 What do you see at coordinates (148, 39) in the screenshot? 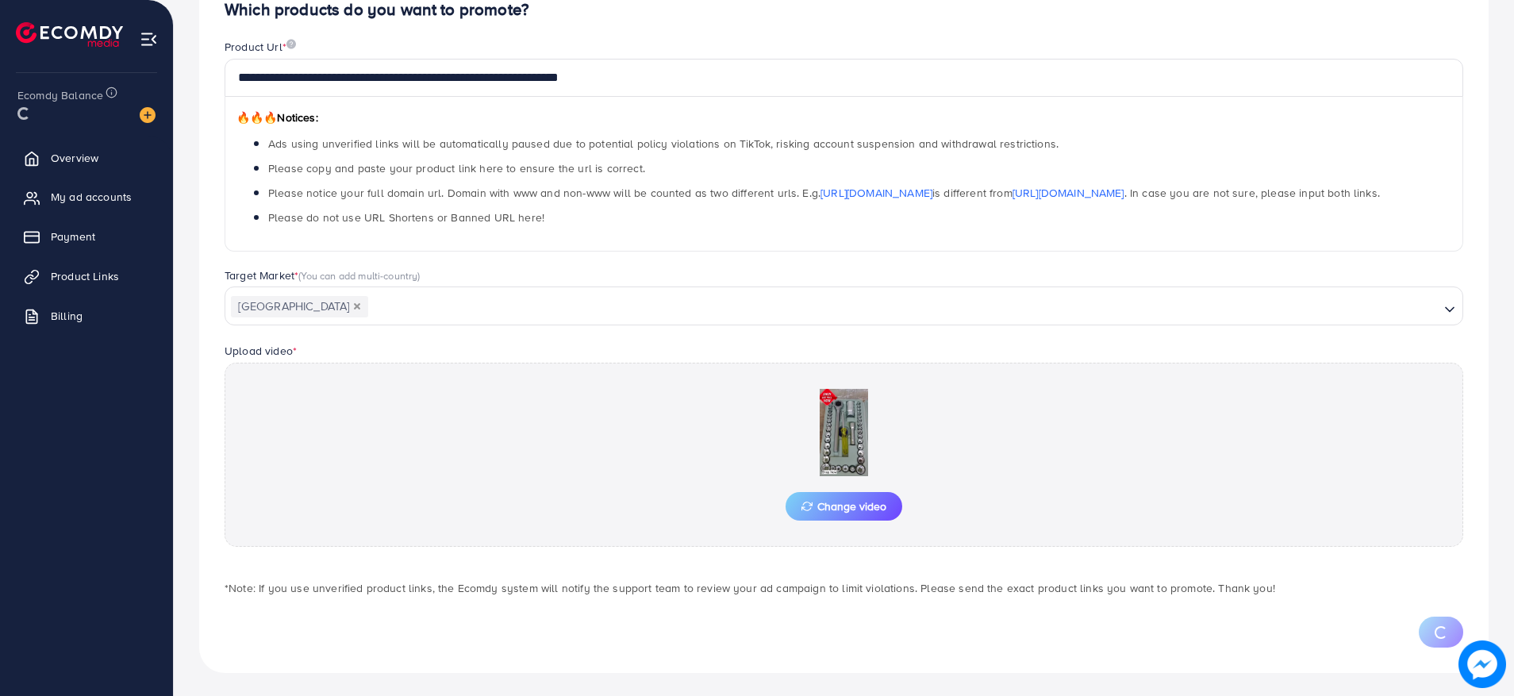
I see `img: menu` at bounding box center [148, 39].